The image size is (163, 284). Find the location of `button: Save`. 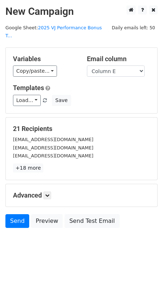

button: Save is located at coordinates (61, 100).